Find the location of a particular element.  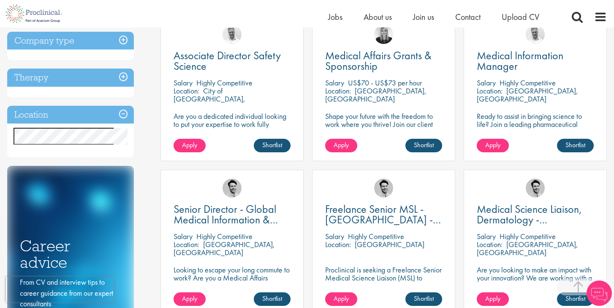

a: Senior Director - Global Medical Information & Medical Affairs is located at coordinates (232, 214).